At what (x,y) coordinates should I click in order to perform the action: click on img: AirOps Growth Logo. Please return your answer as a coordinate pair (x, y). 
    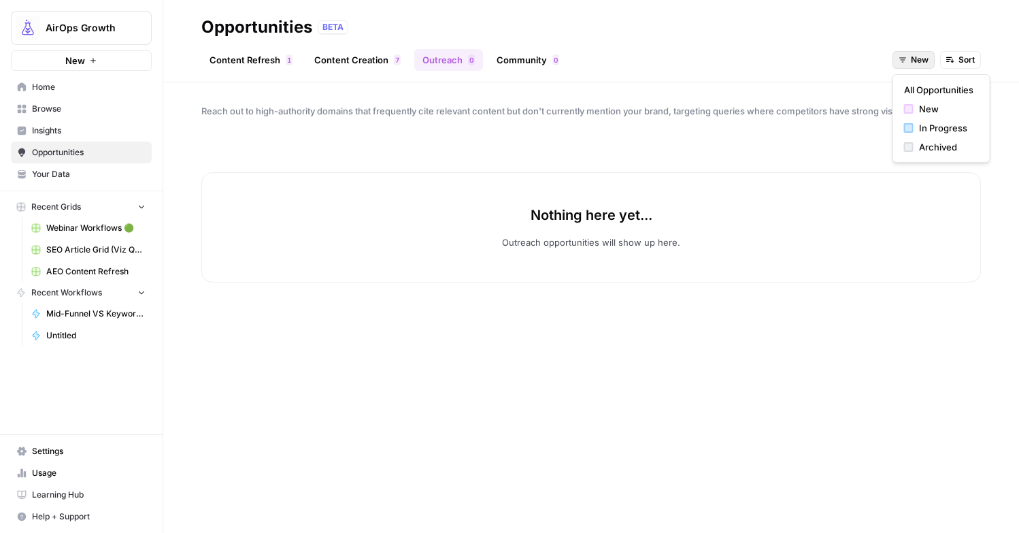
    Looking at the image, I should click on (28, 28).